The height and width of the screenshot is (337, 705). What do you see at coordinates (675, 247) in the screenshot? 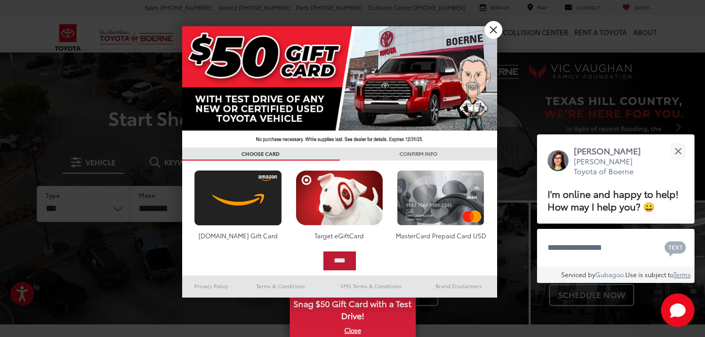
I see `button: Chat with SMS` at bounding box center [675, 247].